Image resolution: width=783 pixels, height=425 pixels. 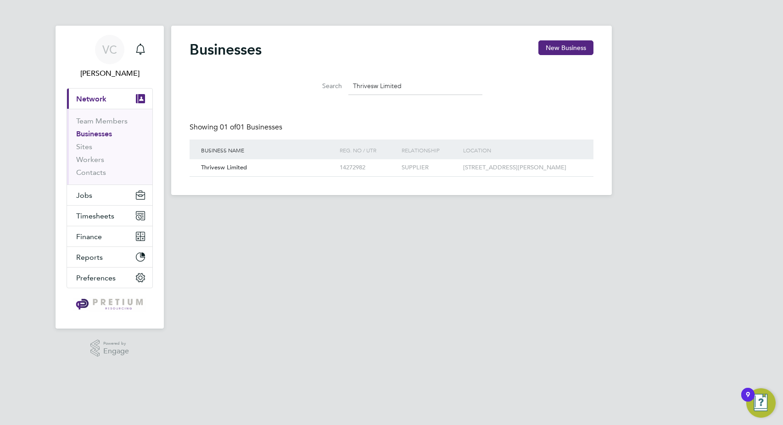 I want to click on h2: Businesses, so click(x=225, y=50).